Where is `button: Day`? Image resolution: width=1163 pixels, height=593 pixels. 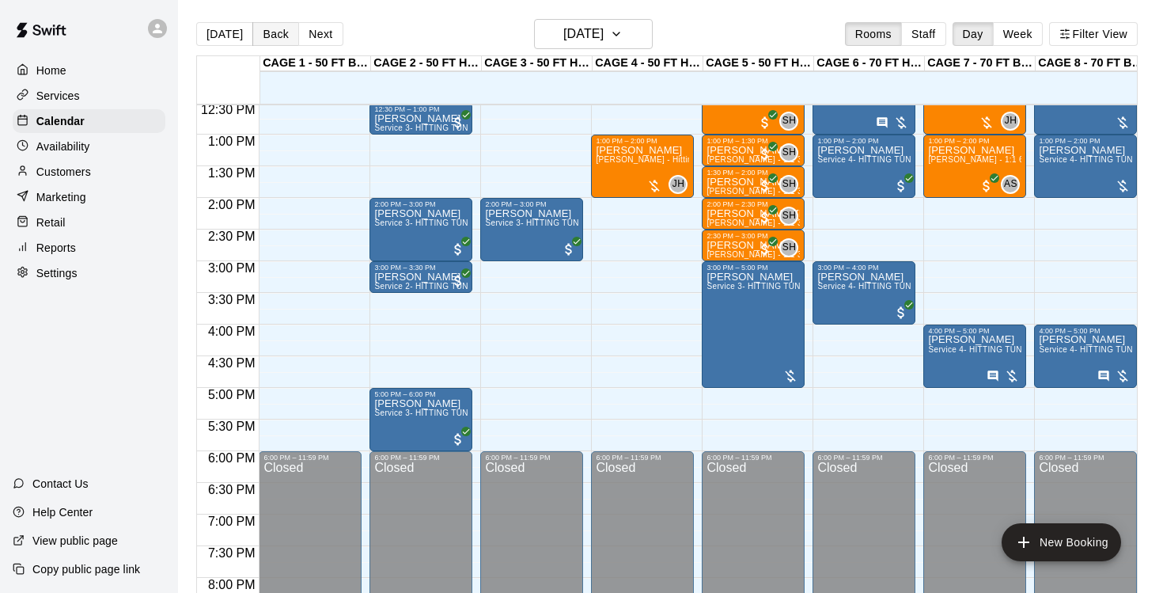
button: Day is located at coordinates (973, 34).